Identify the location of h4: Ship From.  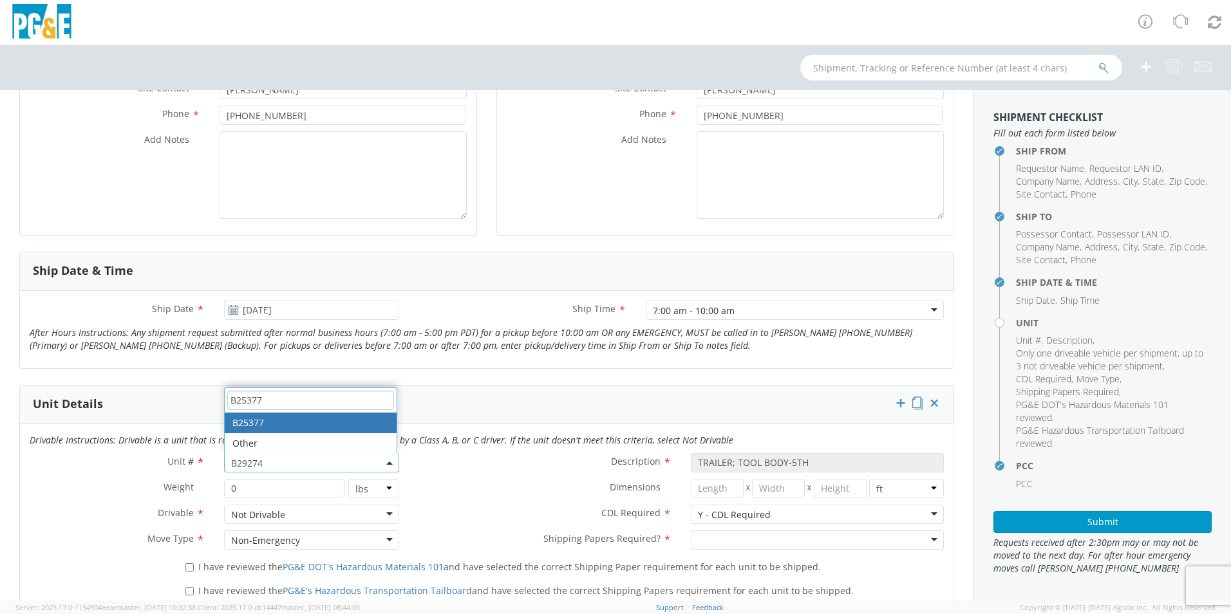
(1114, 151).